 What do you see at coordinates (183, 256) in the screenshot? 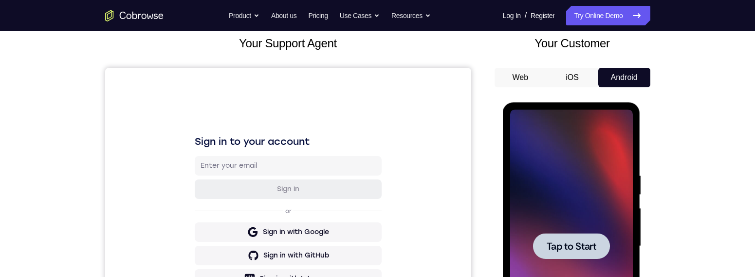
I see `p: Don't have an account?` at bounding box center [183, 256].